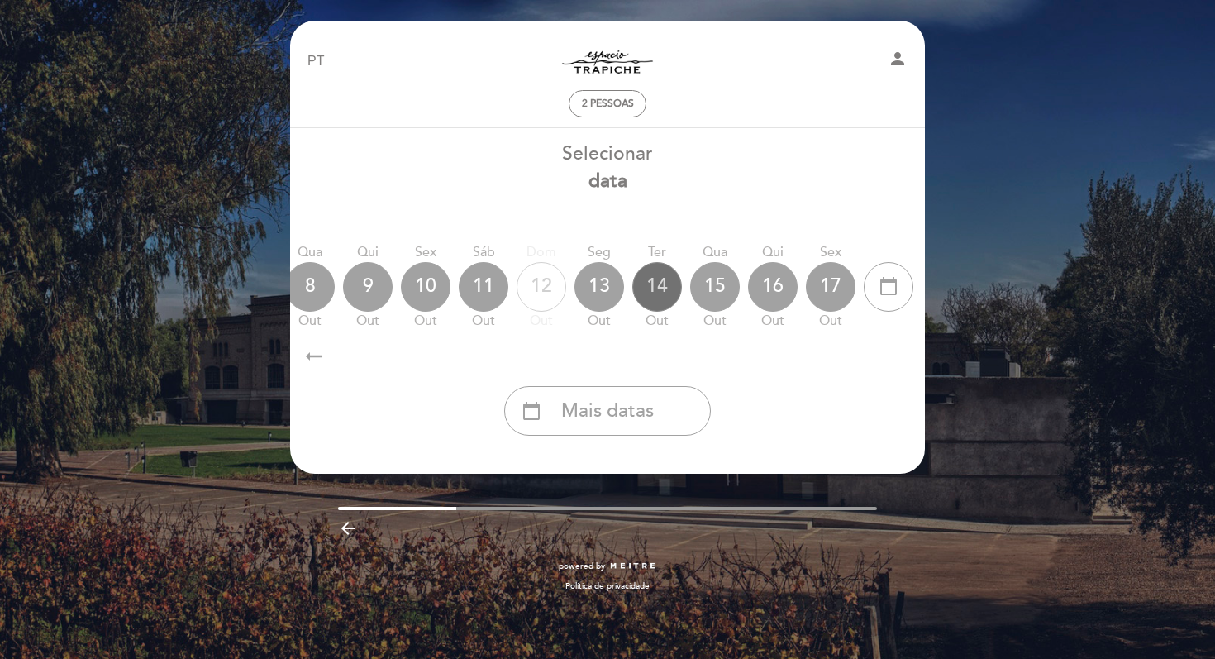  What do you see at coordinates (657, 252) in the screenshot?
I see `div: Ter` at bounding box center [657, 252].